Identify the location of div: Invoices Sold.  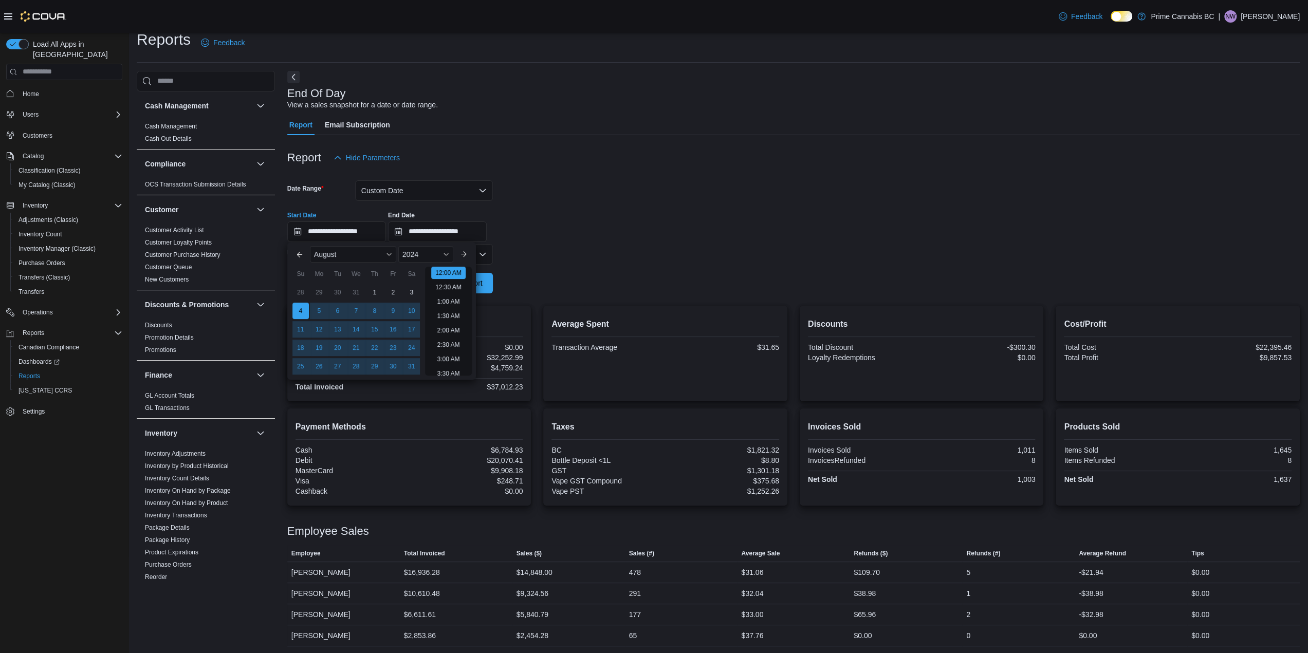
(863, 450).